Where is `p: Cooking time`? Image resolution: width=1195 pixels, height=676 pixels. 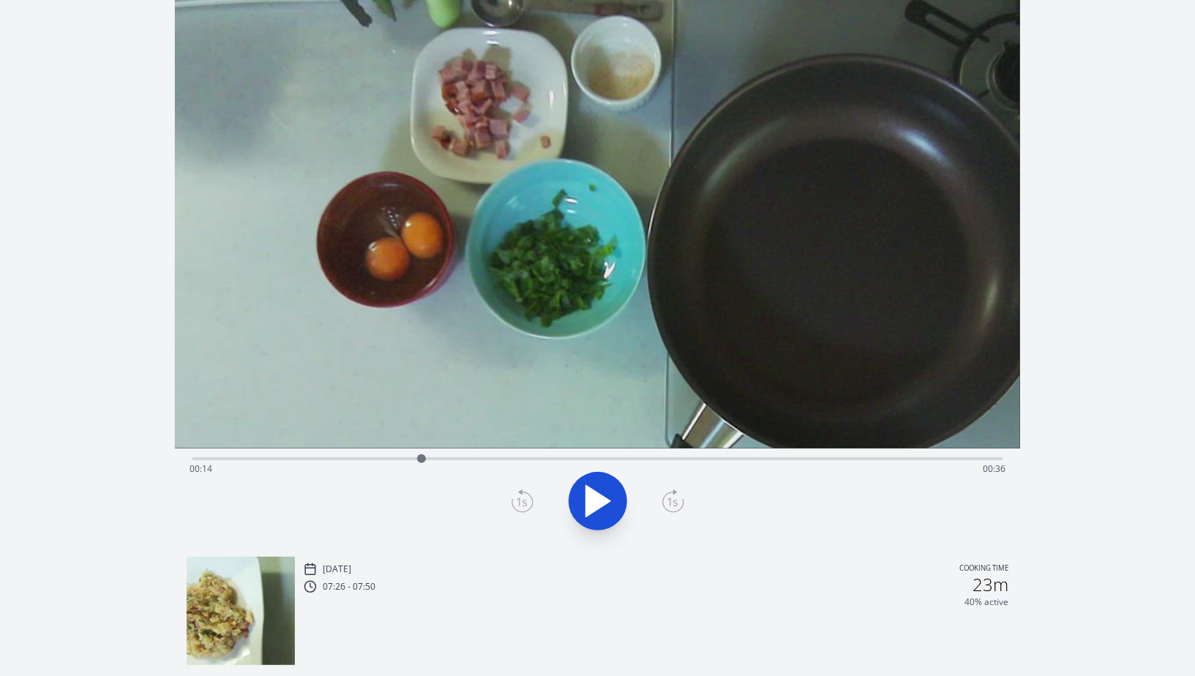 p: Cooking time is located at coordinates (984, 569).